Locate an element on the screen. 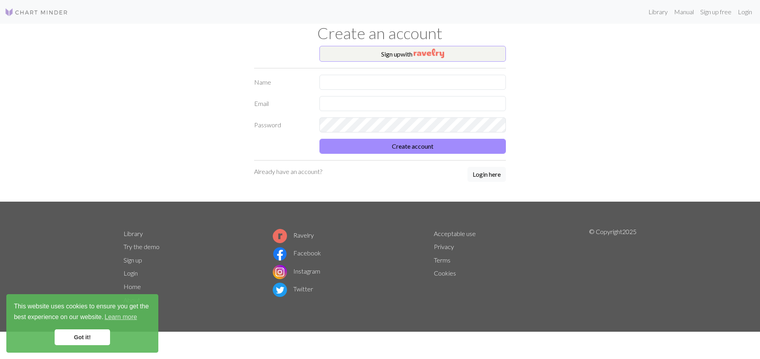  a: Terms is located at coordinates (442, 260).